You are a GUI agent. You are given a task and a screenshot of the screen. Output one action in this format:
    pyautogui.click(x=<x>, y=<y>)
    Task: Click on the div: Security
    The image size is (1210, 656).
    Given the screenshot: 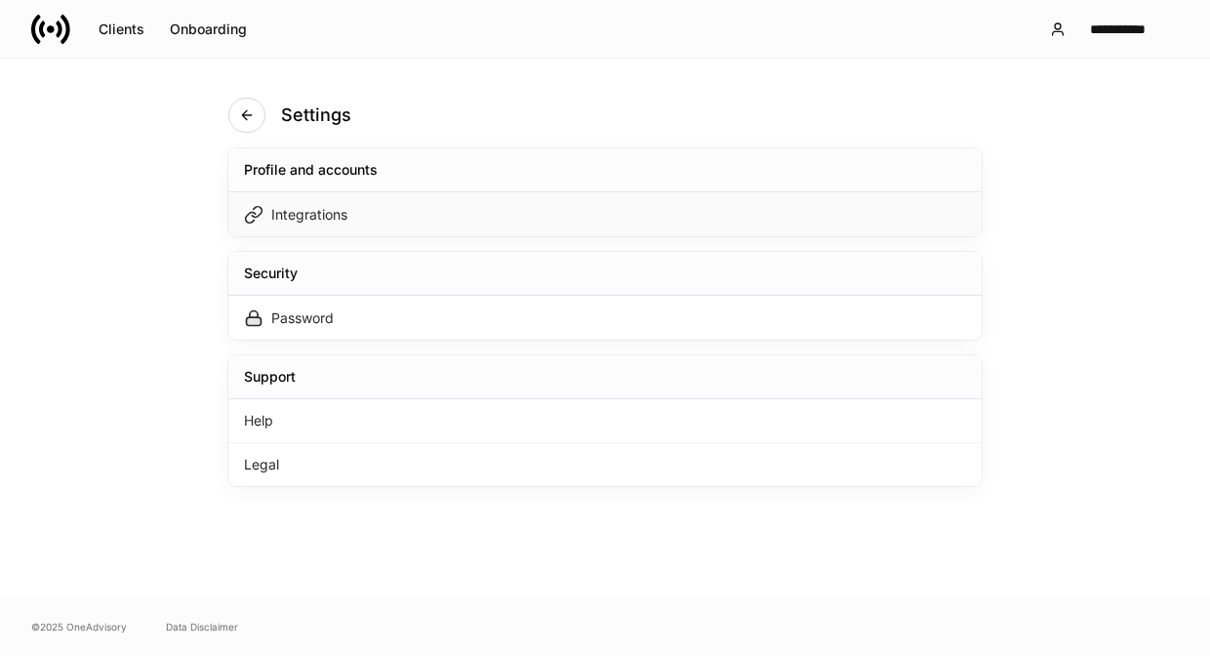 What is the action you would take?
    pyautogui.click(x=270, y=273)
    